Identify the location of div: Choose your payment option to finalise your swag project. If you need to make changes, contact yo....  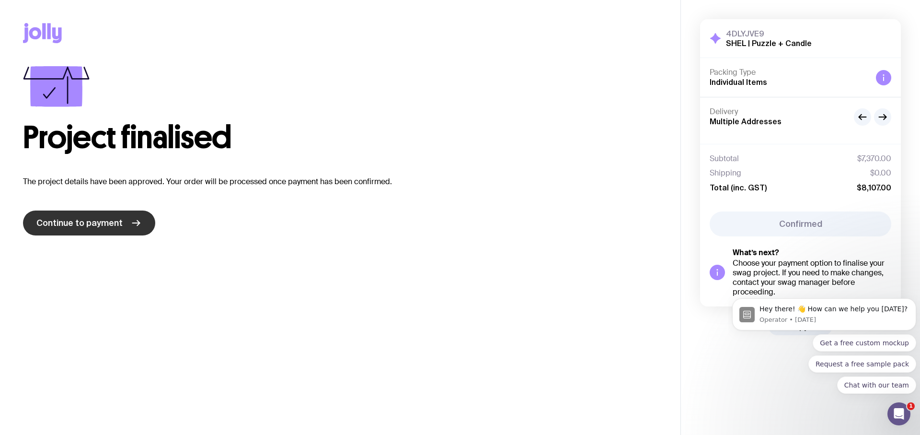
(812, 277).